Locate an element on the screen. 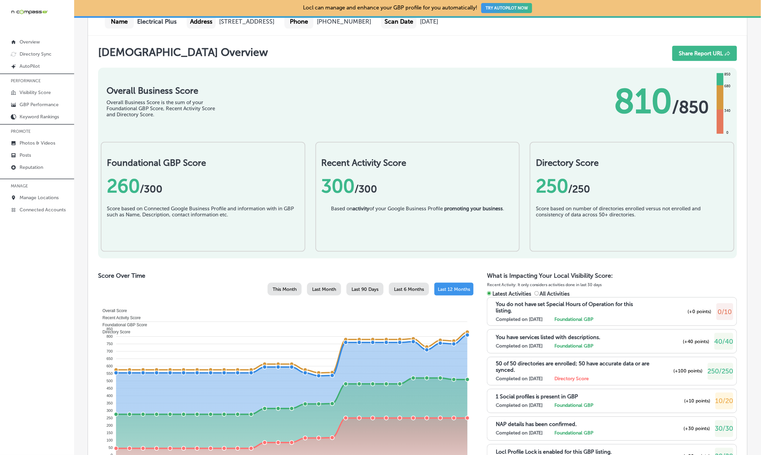 Image resolution: width=761 pixels, height=455 pixels. p: Recent Activity: It only considers activities done in last 30 days is located at coordinates (612, 285).